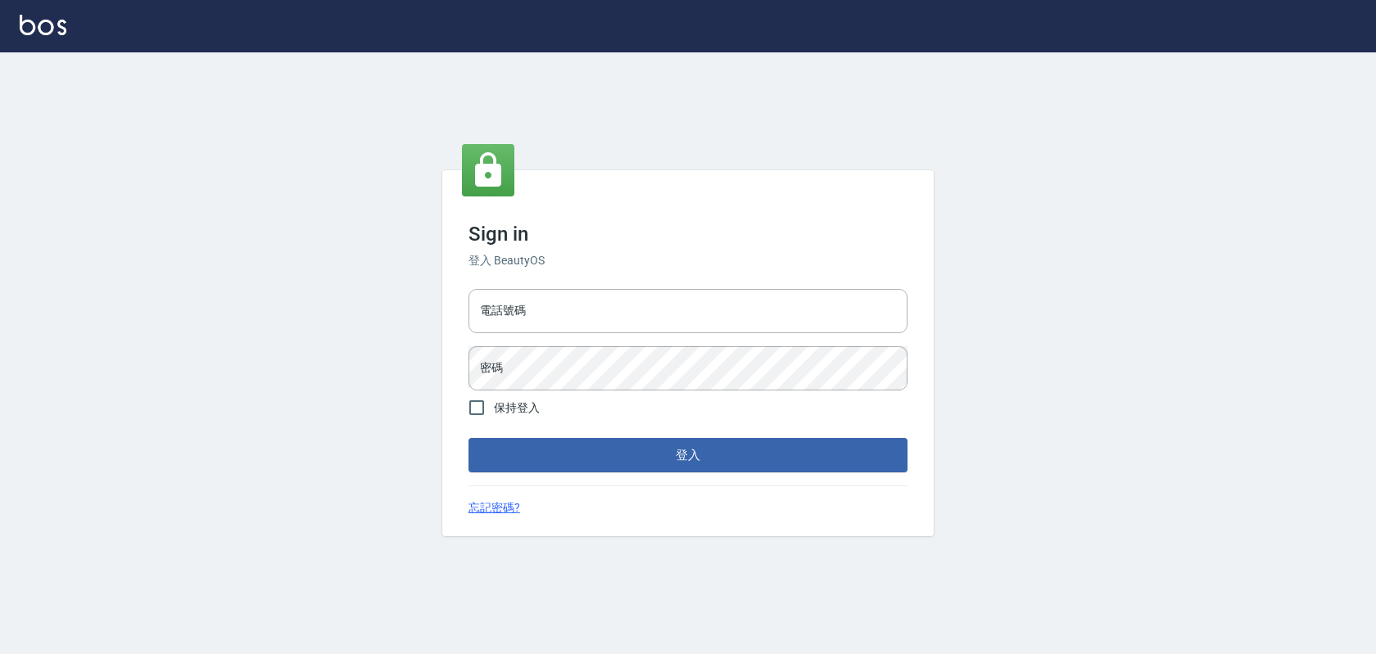  What do you see at coordinates (688, 455) in the screenshot?
I see `button: 登入` at bounding box center [688, 455].